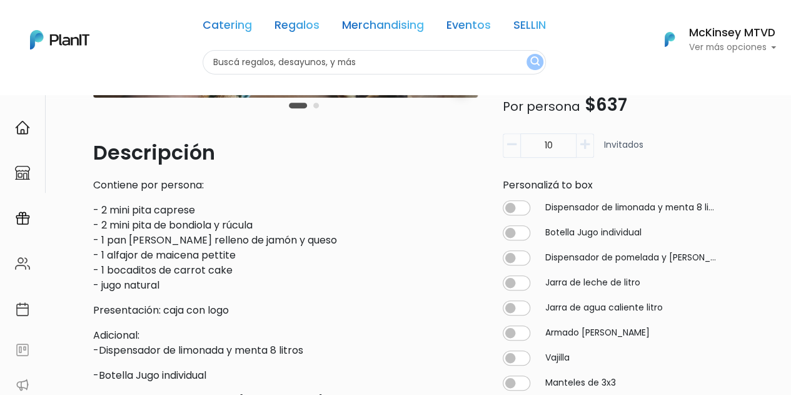 The image size is (791, 395). I want to click on p: Contiene por persona:, so click(285, 185).